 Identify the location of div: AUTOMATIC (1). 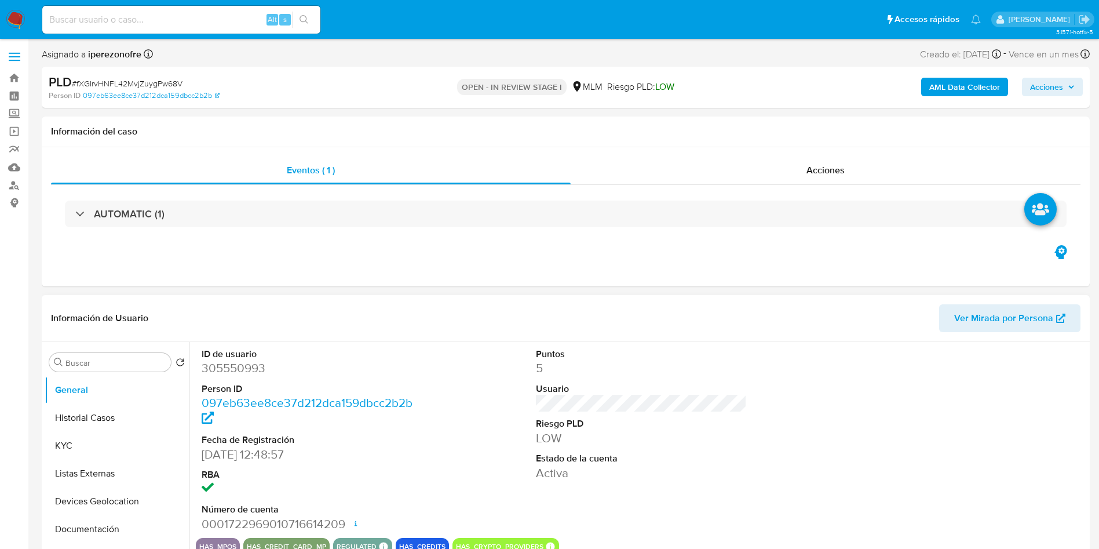
(566, 214).